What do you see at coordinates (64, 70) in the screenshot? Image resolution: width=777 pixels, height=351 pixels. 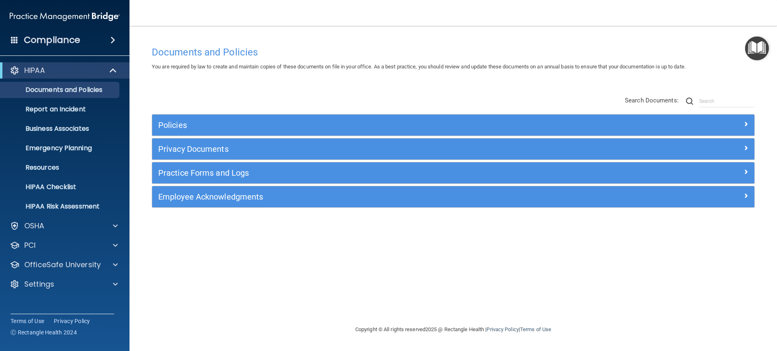 I see `a: HIPAA` at bounding box center [64, 70].